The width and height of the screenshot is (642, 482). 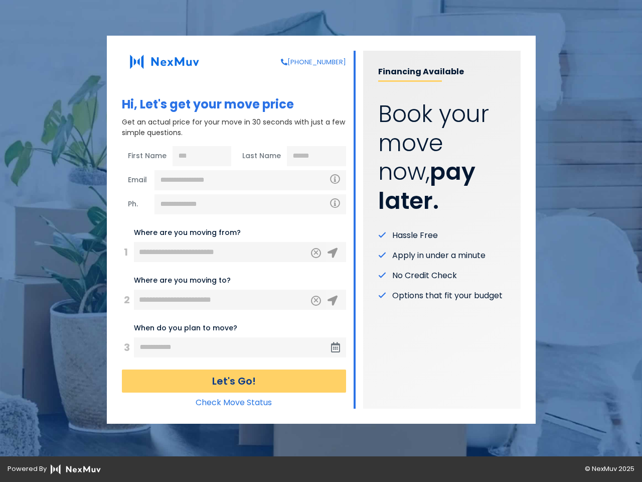 What do you see at coordinates (187, 232) in the screenshot?
I see `label: Where are you moving from?` at bounding box center [187, 232].